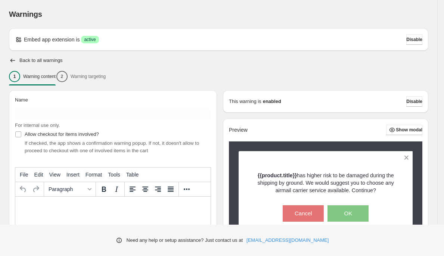 The width and height of the screenshot is (444, 256). I want to click on button: Redo, so click(36, 189).